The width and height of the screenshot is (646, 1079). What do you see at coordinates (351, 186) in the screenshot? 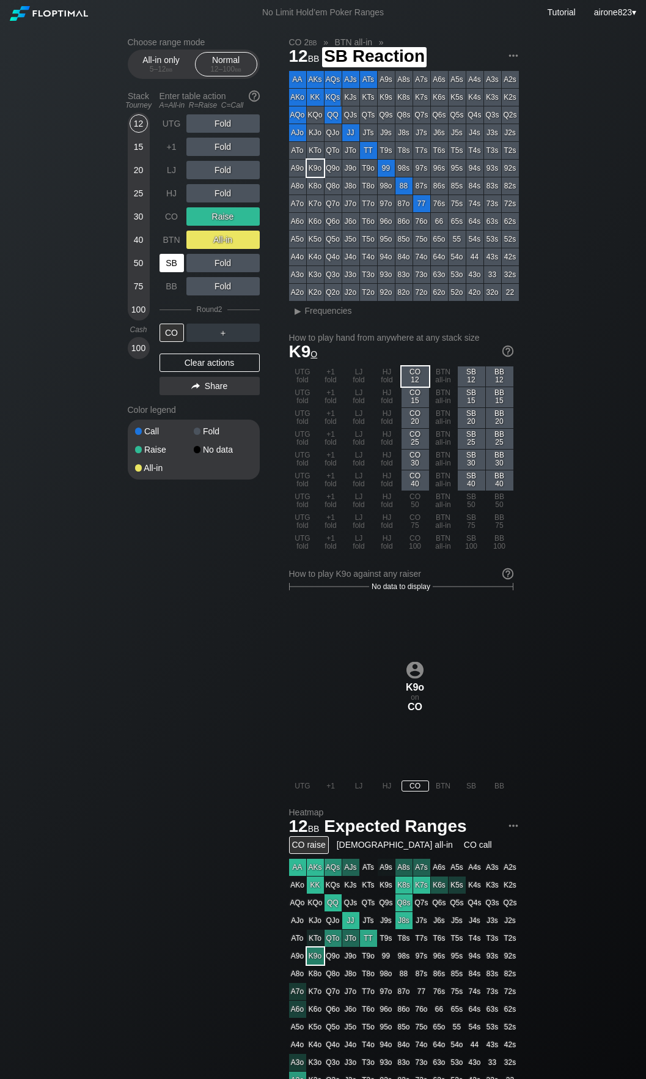
I see `div: J8o` at bounding box center [351, 186].